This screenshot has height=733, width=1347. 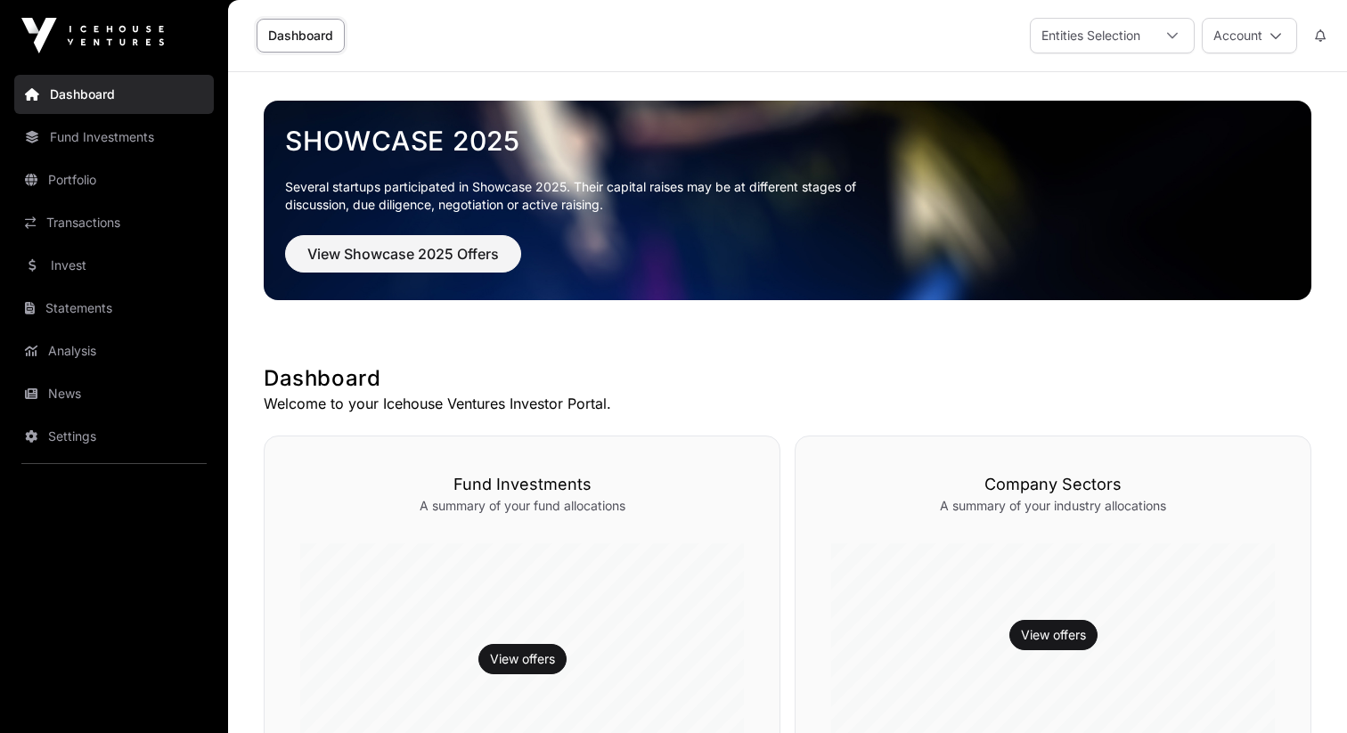 I want to click on a: News, so click(x=114, y=394).